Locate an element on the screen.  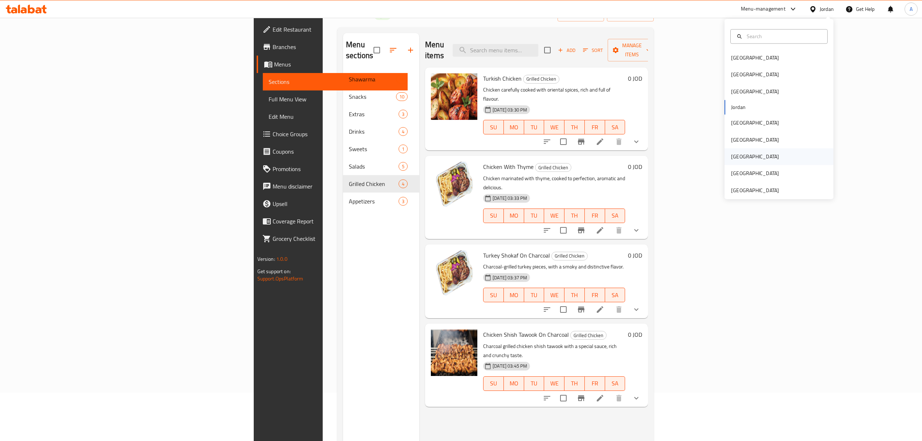
span: Shawarma is located at coordinates (372, 79).